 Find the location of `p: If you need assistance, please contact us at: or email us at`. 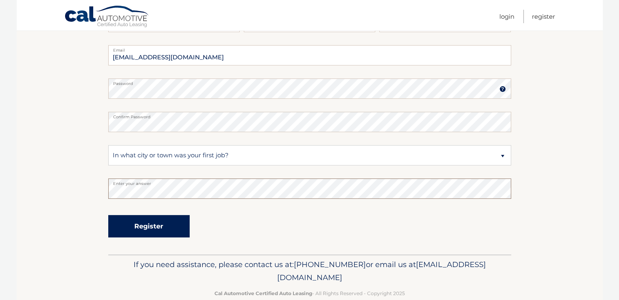

p: If you need assistance, please contact us at: or email us at is located at coordinates (310, 271).